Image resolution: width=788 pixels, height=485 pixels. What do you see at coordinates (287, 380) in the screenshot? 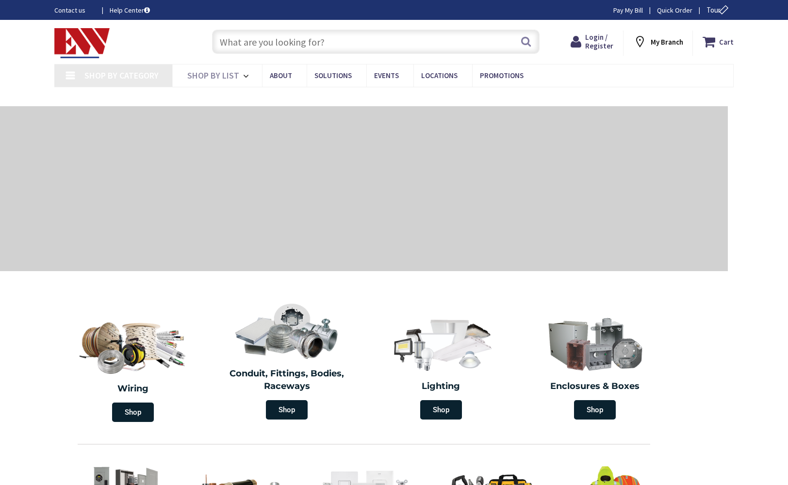
I see `h2: Conduit, Fittings, Bodies, Raceways` at bounding box center [287, 380].